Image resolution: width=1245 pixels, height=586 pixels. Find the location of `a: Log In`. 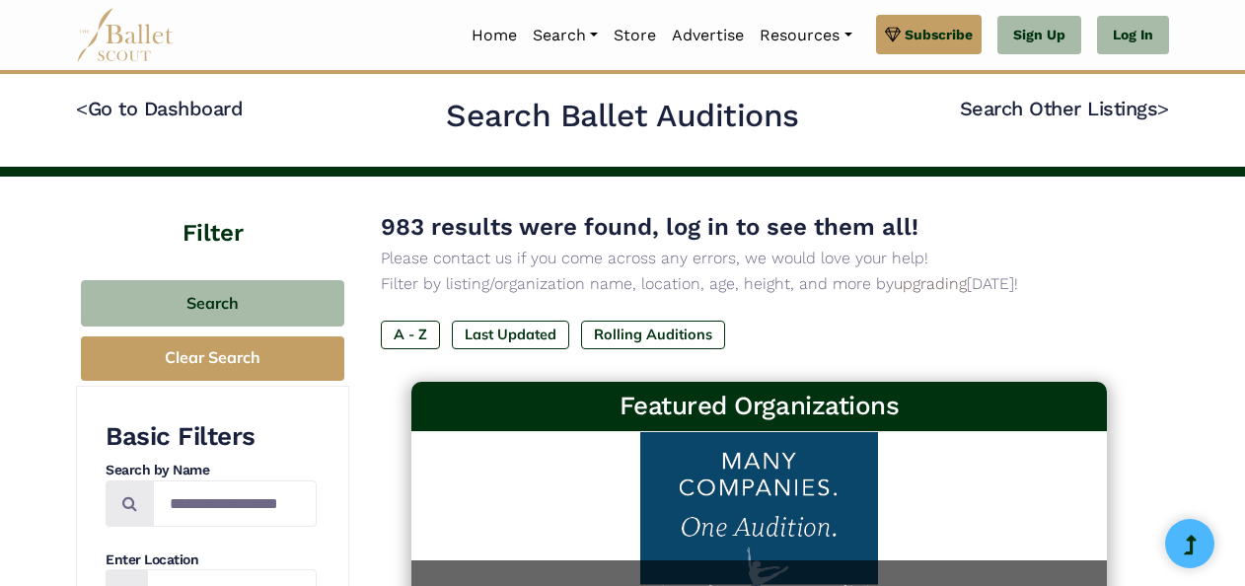

a: Log In is located at coordinates (1133, 36).